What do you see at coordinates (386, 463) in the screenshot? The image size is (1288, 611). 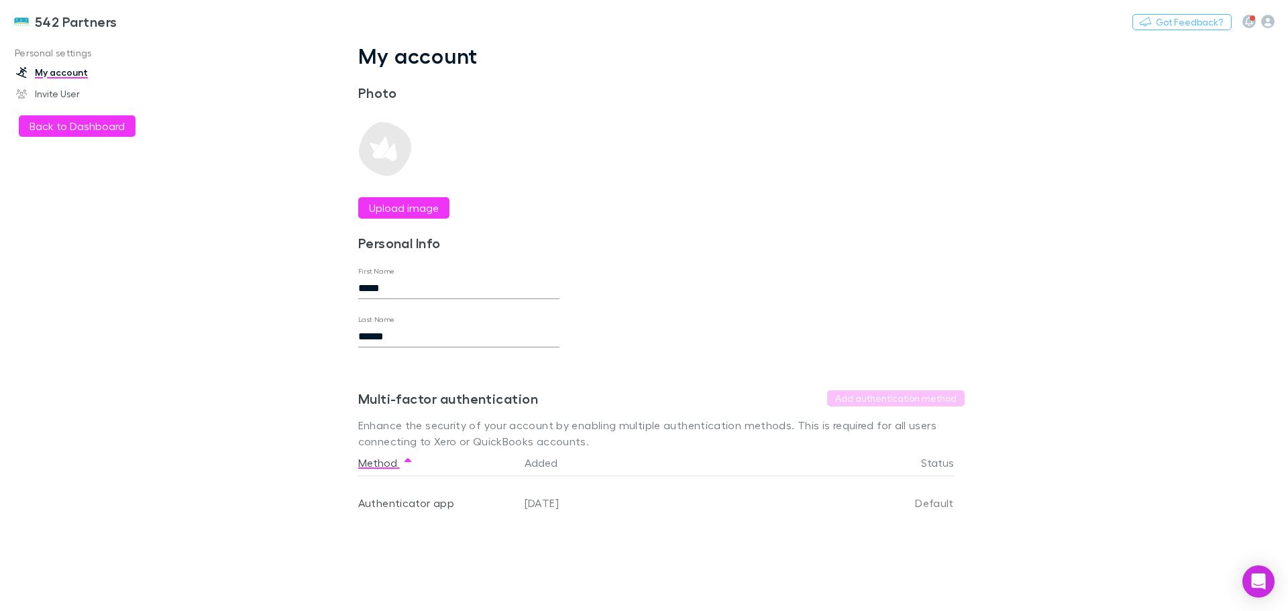 I see `button: Method` at bounding box center [386, 463].